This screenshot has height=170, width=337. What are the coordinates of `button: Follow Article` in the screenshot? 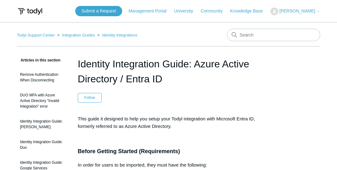 It's located at (90, 97).